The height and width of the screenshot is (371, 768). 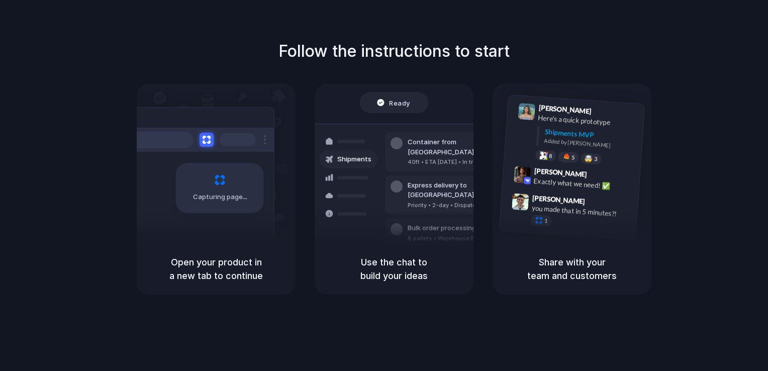 I want to click on div: 8 pallets • Warehouse B • Packed, so click(x=454, y=238).